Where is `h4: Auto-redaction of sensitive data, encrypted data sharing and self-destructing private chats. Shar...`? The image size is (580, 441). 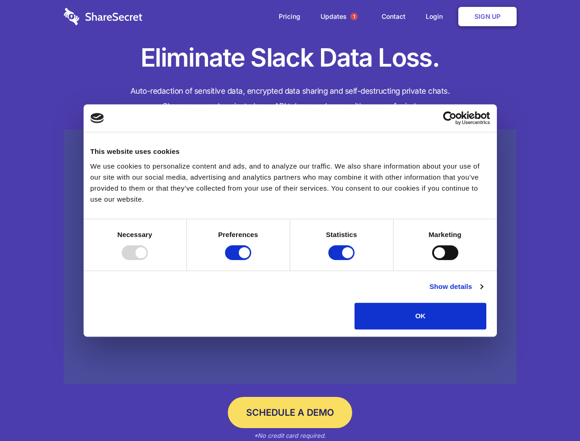 h4: Auto-redaction of sensitive data, encrypted data sharing and self-destructing private chats. Shar... is located at coordinates (290, 99).